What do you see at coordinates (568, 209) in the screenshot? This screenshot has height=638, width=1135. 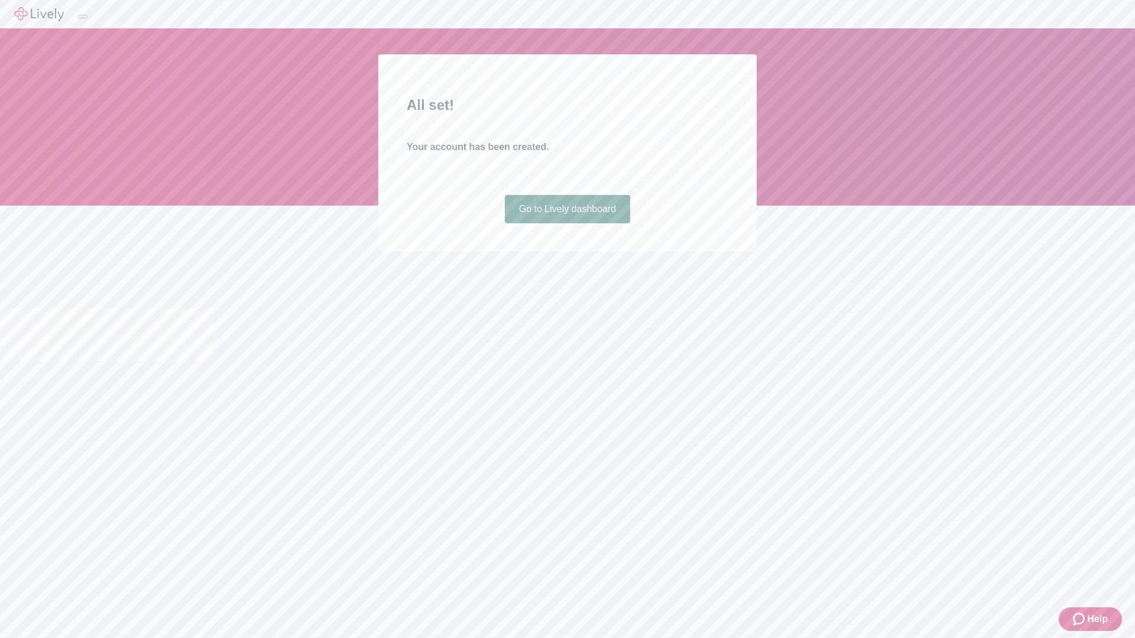 I see `a: Go to Lively dashboard` at bounding box center [568, 209].